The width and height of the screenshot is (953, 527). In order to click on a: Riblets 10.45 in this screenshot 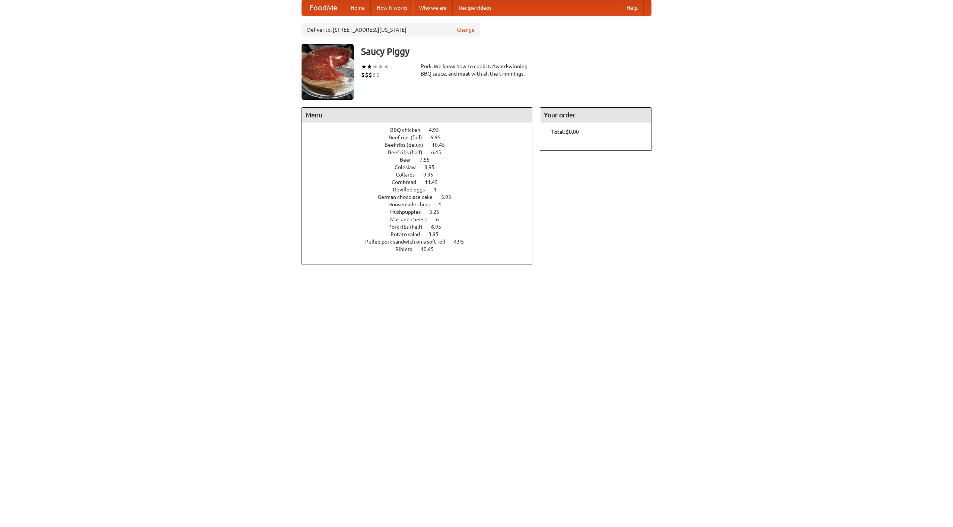, I will do `click(422, 249)`.